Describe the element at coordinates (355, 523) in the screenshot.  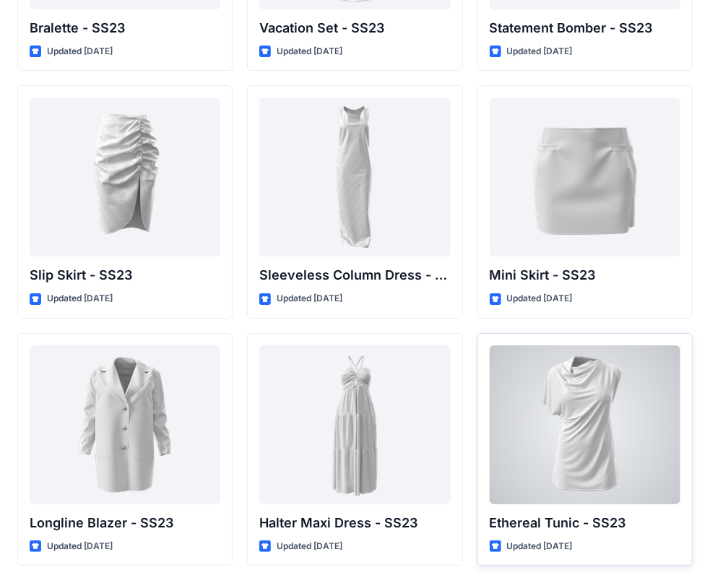
I see `p: Halter Maxi Dress - SS23` at that location.